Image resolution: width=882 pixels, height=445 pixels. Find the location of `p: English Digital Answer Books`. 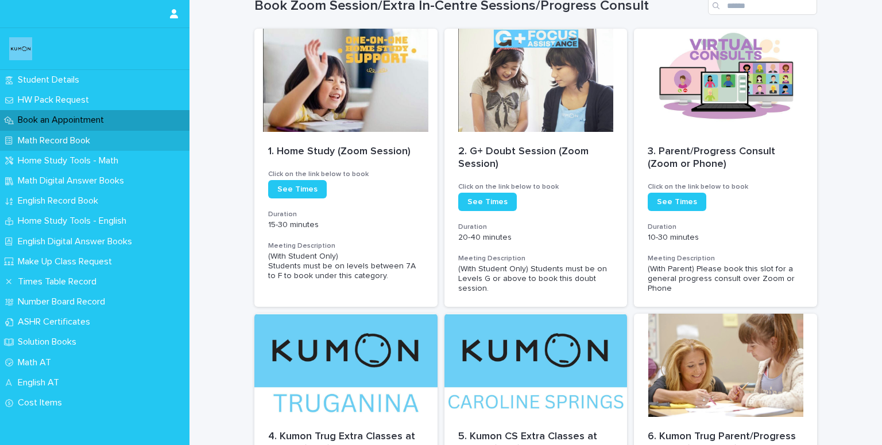

p: English Digital Answer Books is located at coordinates (77, 242).